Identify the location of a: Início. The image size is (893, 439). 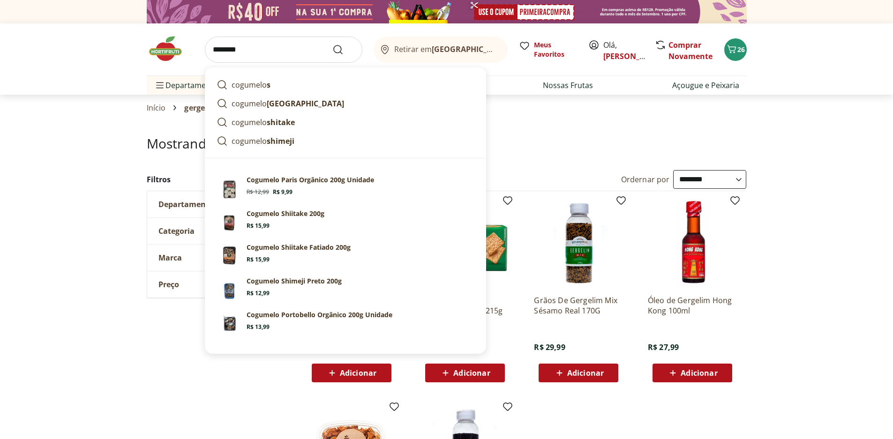
(156, 108).